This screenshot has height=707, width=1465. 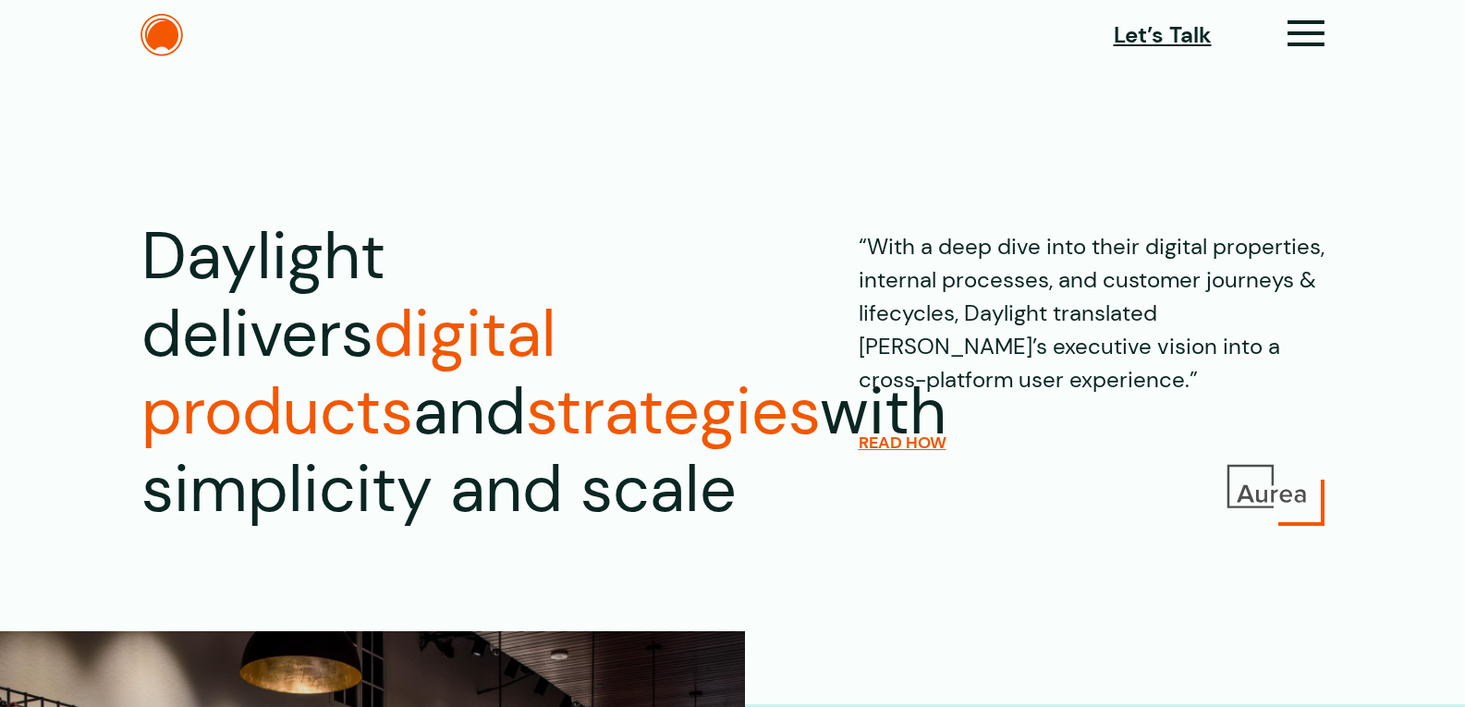 What do you see at coordinates (162, 35) in the screenshot?
I see `img: The Daylight Studio Logo` at bounding box center [162, 35].